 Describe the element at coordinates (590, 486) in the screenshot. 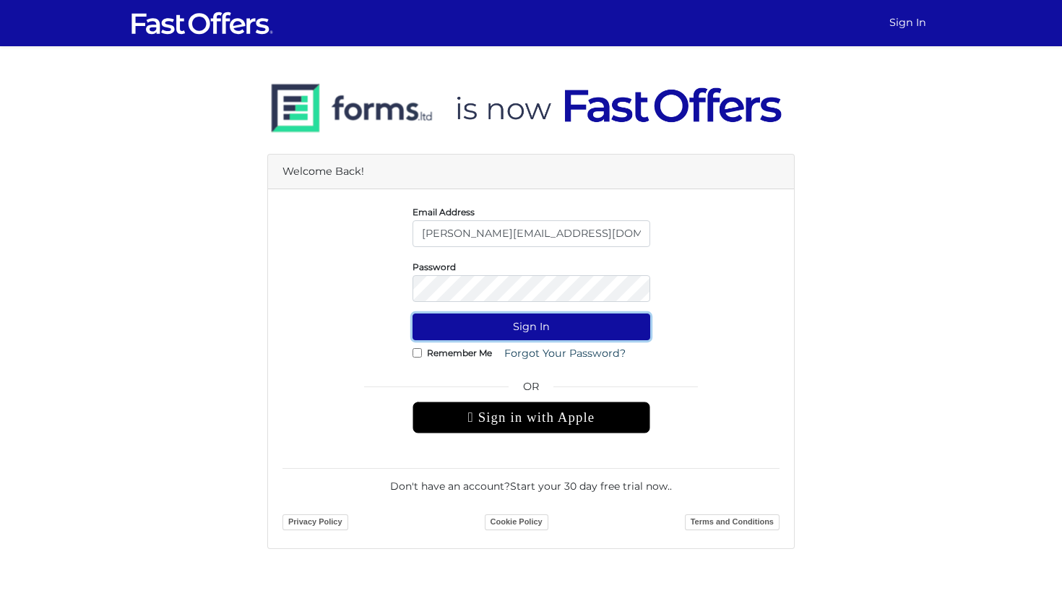

I see `a: Start your 30 day free trial now.` at that location.